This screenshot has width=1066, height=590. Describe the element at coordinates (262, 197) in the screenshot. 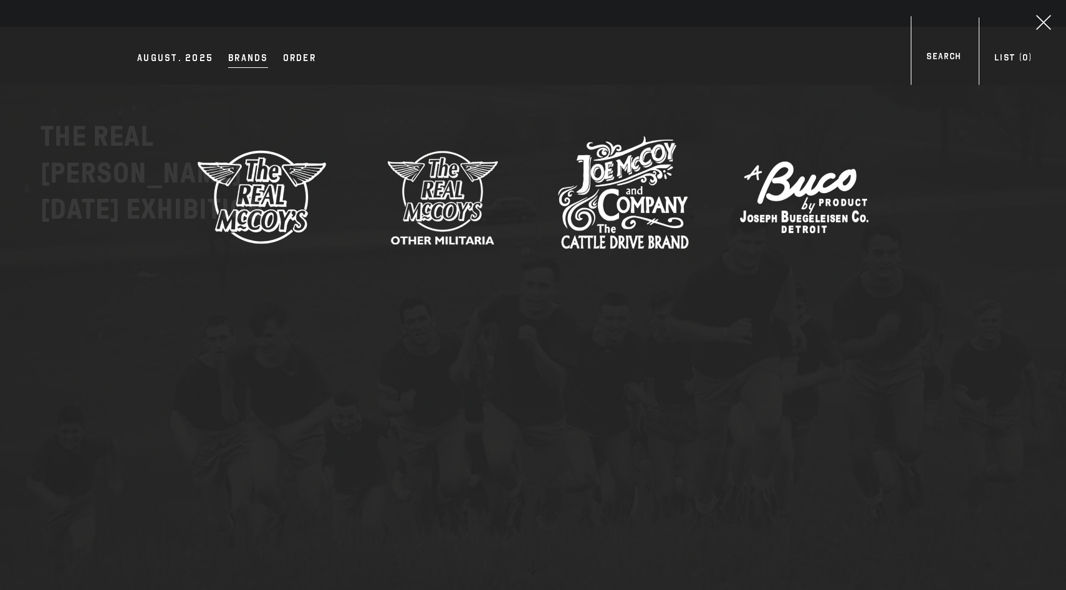

I see `img: menu_the-real-mccoys_500x.png` at that location.